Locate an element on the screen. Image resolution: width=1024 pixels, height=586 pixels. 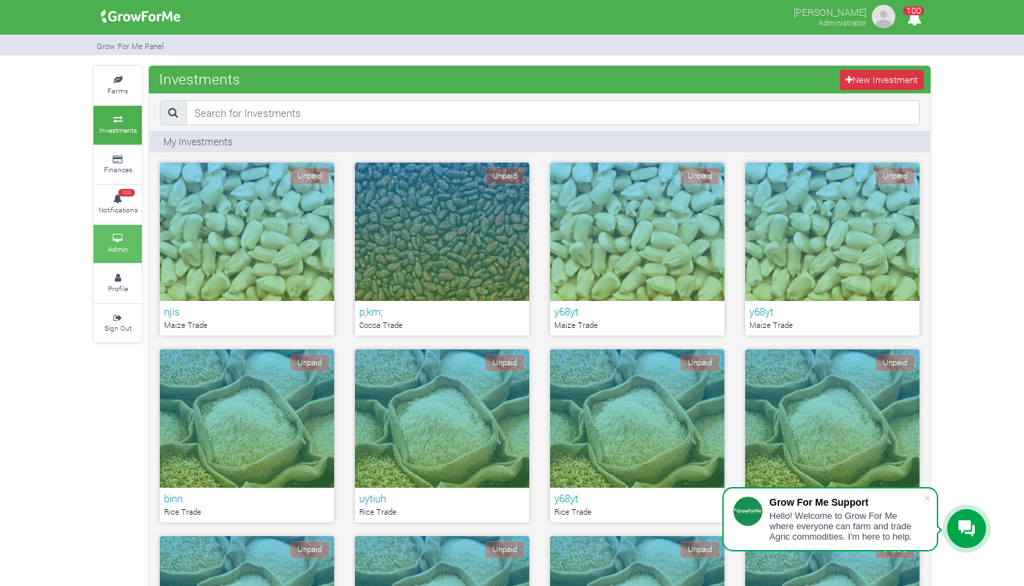
a: Unpaid binn Rice Trade is located at coordinates (247, 436).